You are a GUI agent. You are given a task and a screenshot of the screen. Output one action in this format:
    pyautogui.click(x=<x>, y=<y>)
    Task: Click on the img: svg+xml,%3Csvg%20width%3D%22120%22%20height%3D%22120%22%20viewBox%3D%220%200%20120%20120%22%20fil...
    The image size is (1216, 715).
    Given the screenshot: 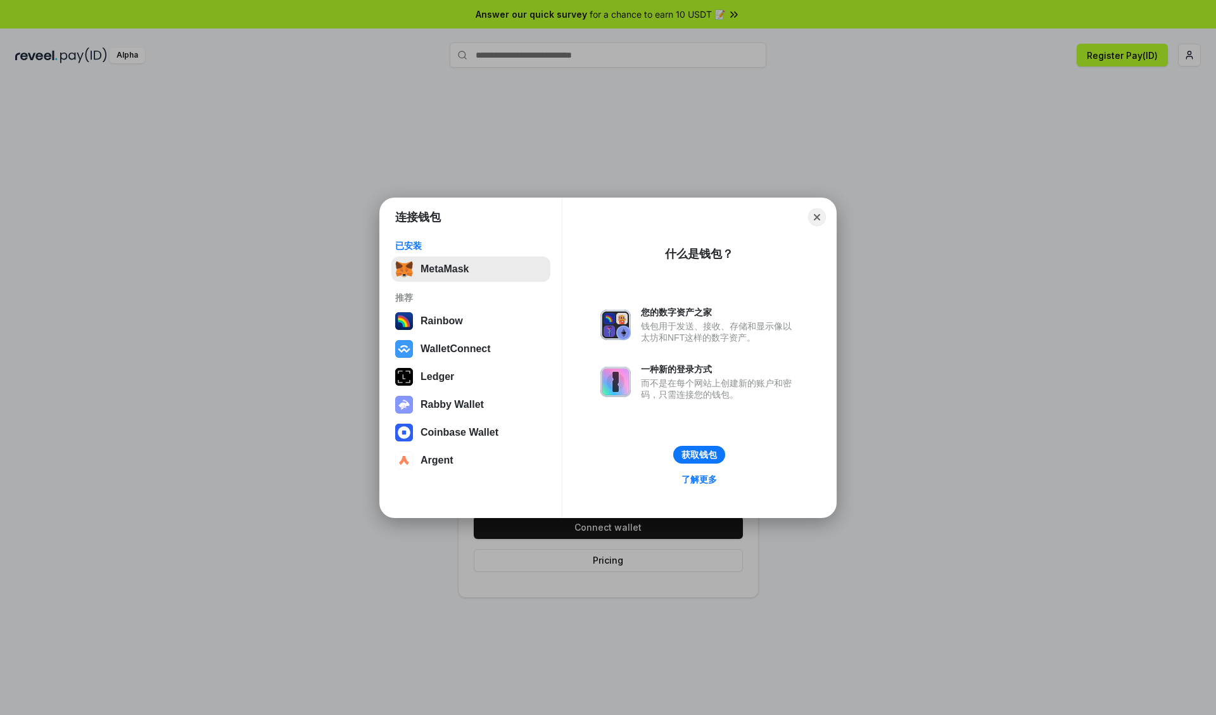 What is the action you would take?
    pyautogui.click(x=404, y=321)
    